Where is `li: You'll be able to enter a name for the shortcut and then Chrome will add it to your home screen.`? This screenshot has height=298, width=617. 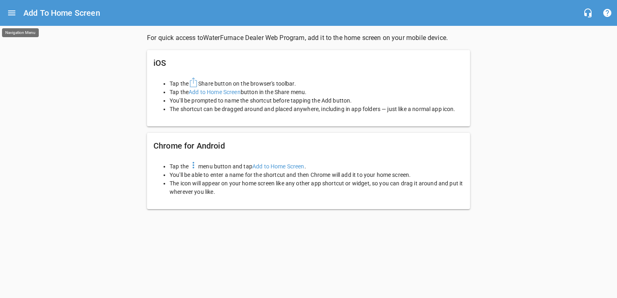 li: You'll be able to enter a name for the shortcut and then Chrome will add it to your home screen. is located at coordinates (317, 175).